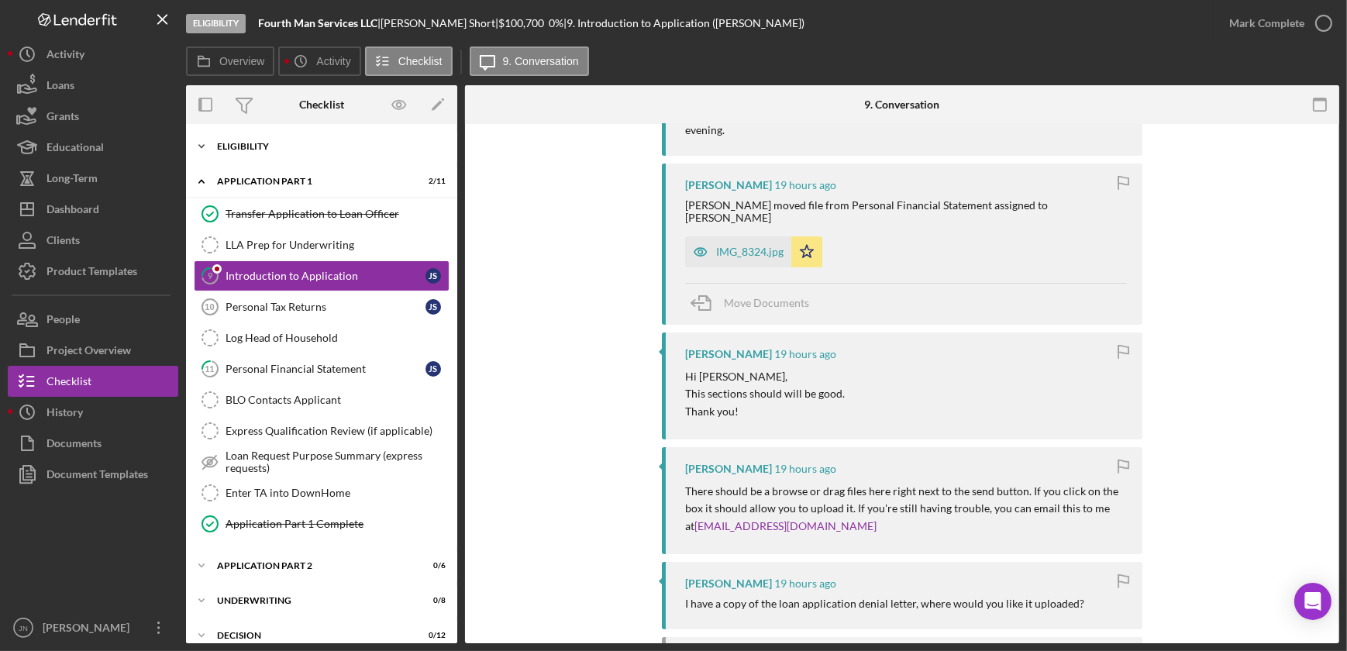 The height and width of the screenshot is (651, 1347). Describe the element at coordinates (1313, 601) in the screenshot. I see `div: Open Intercom Messenger` at that location.